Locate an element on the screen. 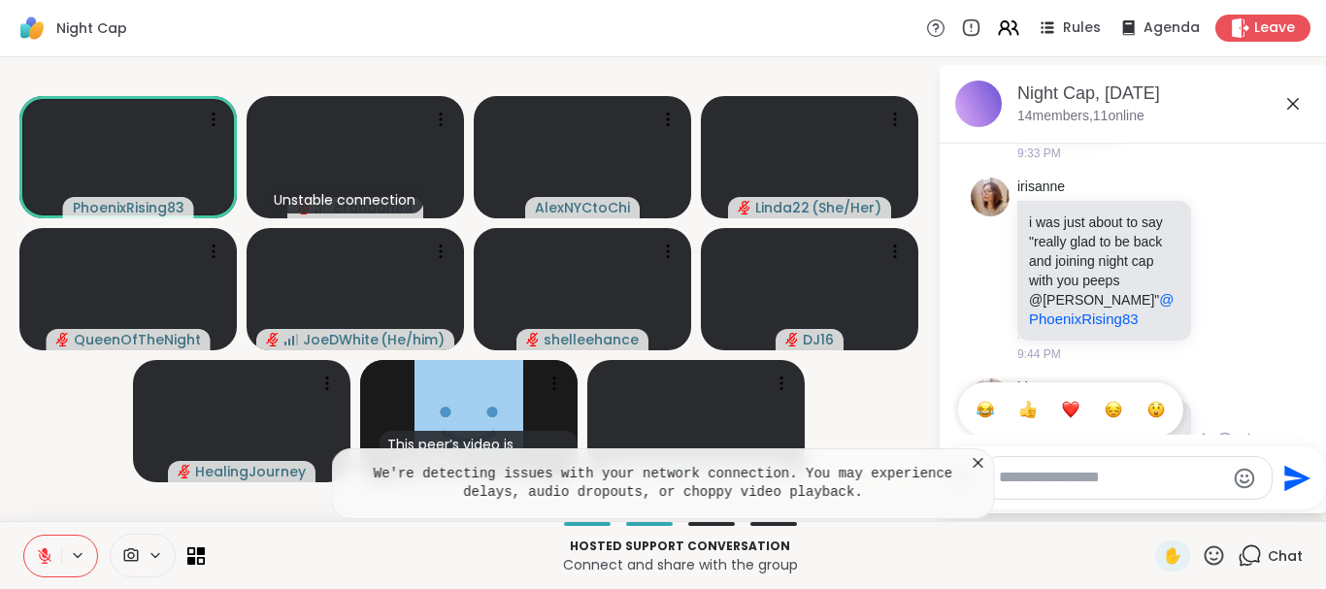 This screenshot has height=589, width=1326. span: shelleehance is located at coordinates (591, 340).